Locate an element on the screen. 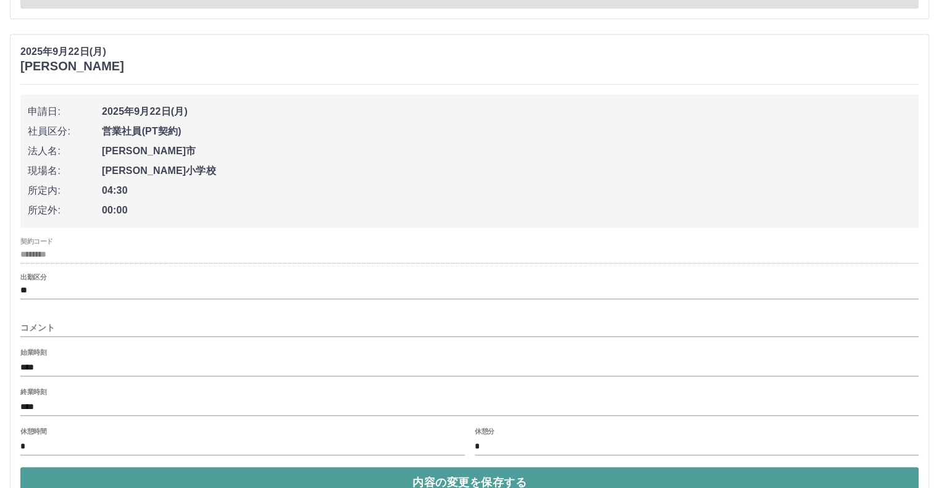  label: 始業時刻 is located at coordinates (33, 352).